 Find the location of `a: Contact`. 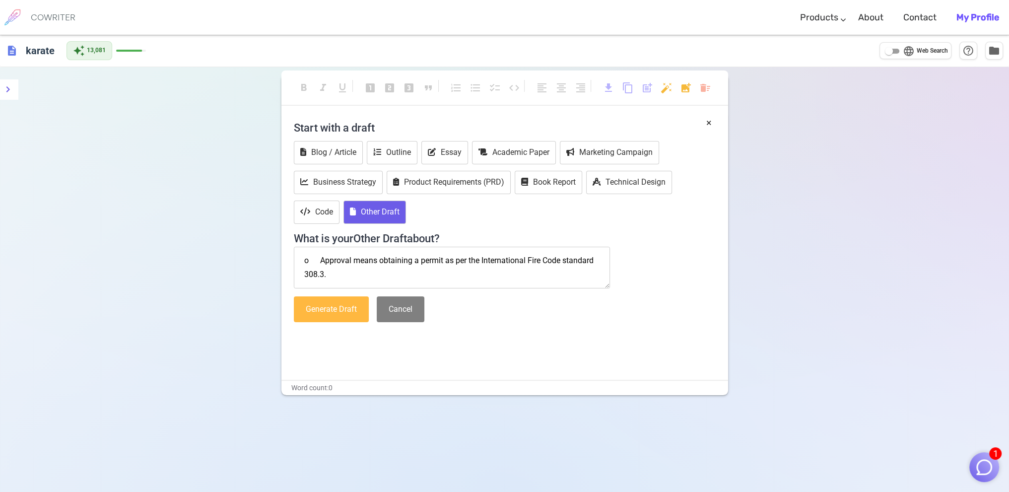

a: Contact is located at coordinates (920, 17).